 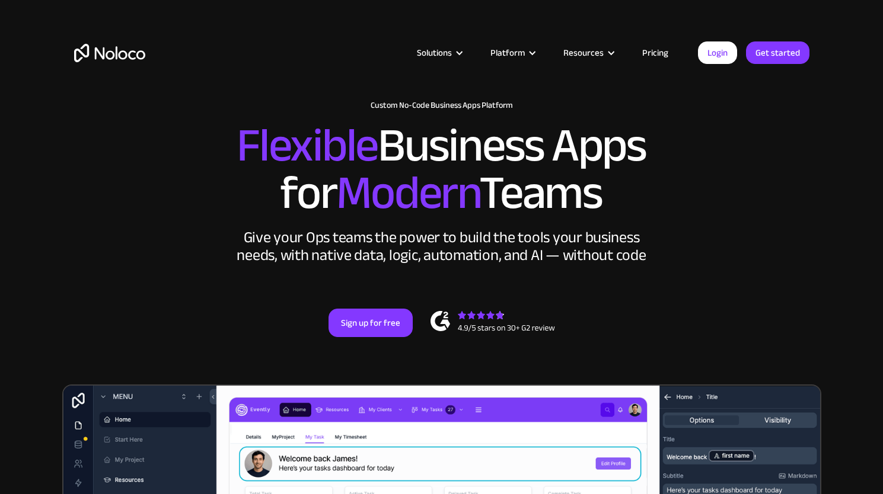 I want to click on a: Sign up for free, so click(x=371, y=323).